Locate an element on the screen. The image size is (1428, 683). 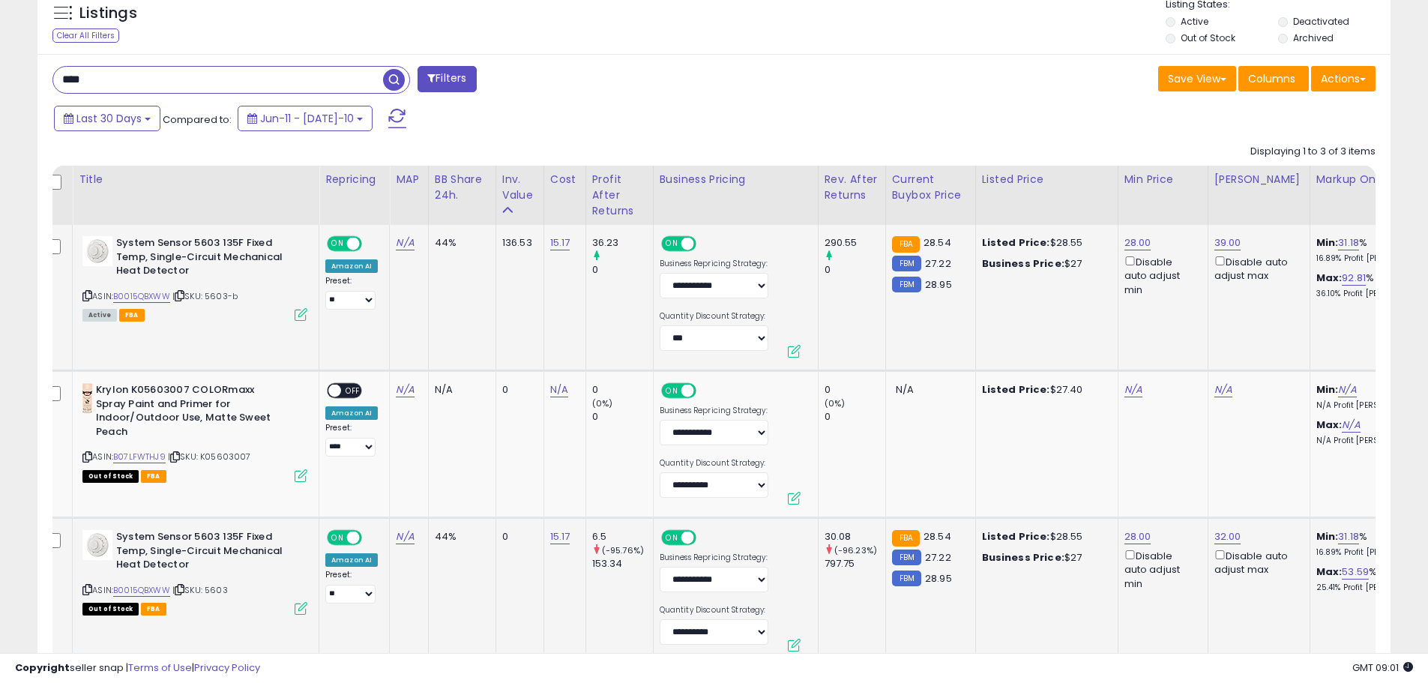
div: Repricing is located at coordinates (354, 179).